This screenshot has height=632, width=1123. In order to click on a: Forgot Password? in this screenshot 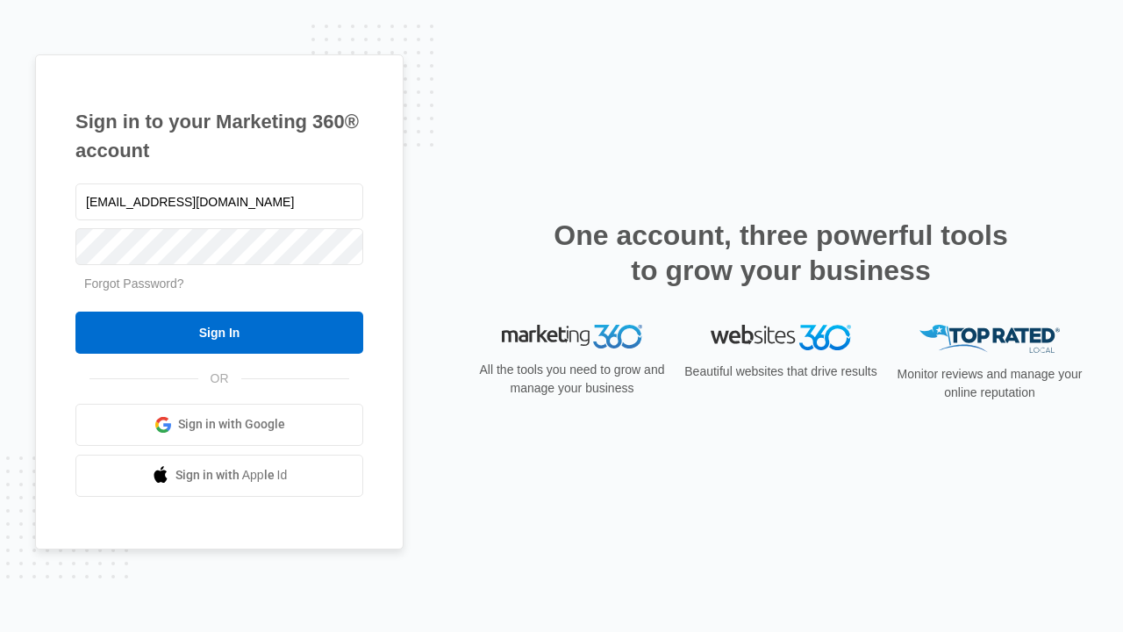, I will do `click(134, 283)`.